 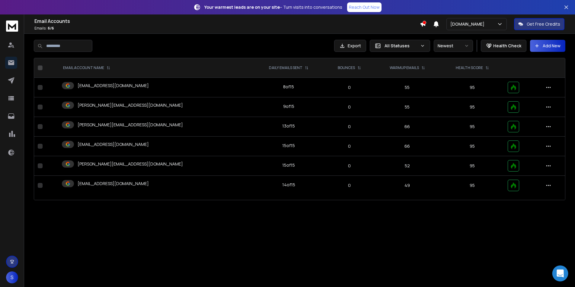 I want to click on p: BOUNCES, so click(x=346, y=68).